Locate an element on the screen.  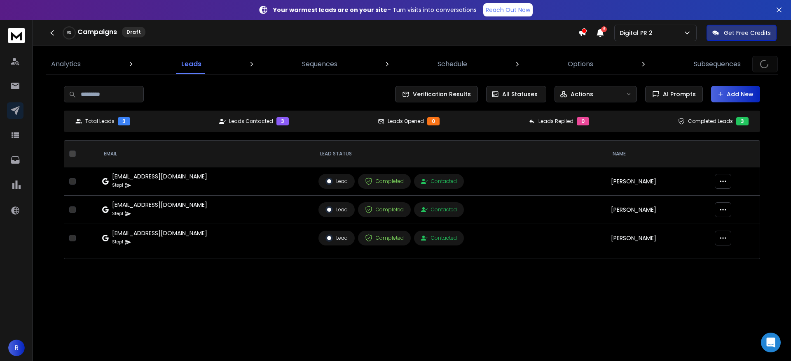
p: Leads is located at coordinates (191, 64).